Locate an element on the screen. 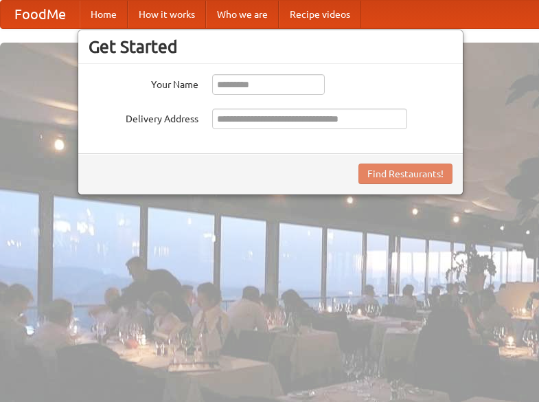 The height and width of the screenshot is (402, 539). button: Find Restaurants! is located at coordinates (405, 174).